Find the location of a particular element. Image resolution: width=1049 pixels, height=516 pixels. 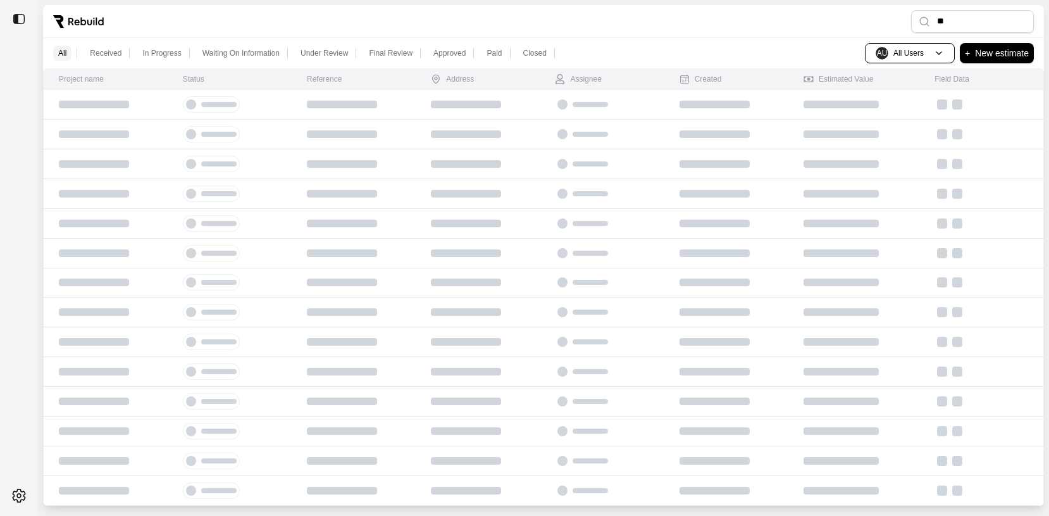

p: Paid is located at coordinates (494, 53).